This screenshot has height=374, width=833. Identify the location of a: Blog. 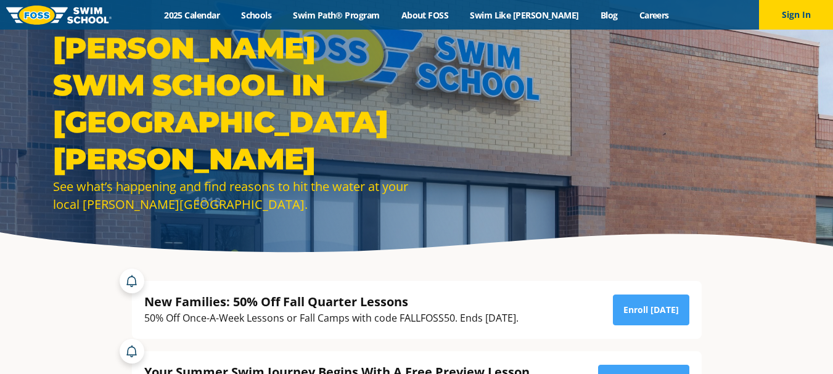
(608, 15).